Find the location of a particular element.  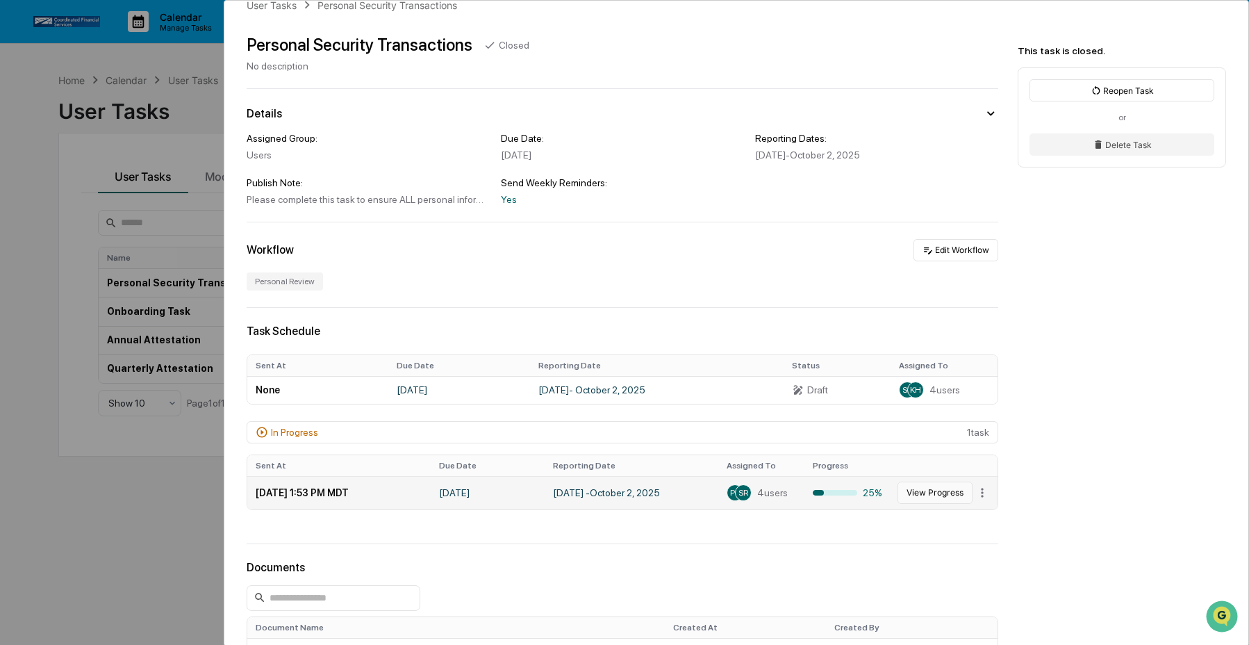

div: In Progress is located at coordinates (295, 432).